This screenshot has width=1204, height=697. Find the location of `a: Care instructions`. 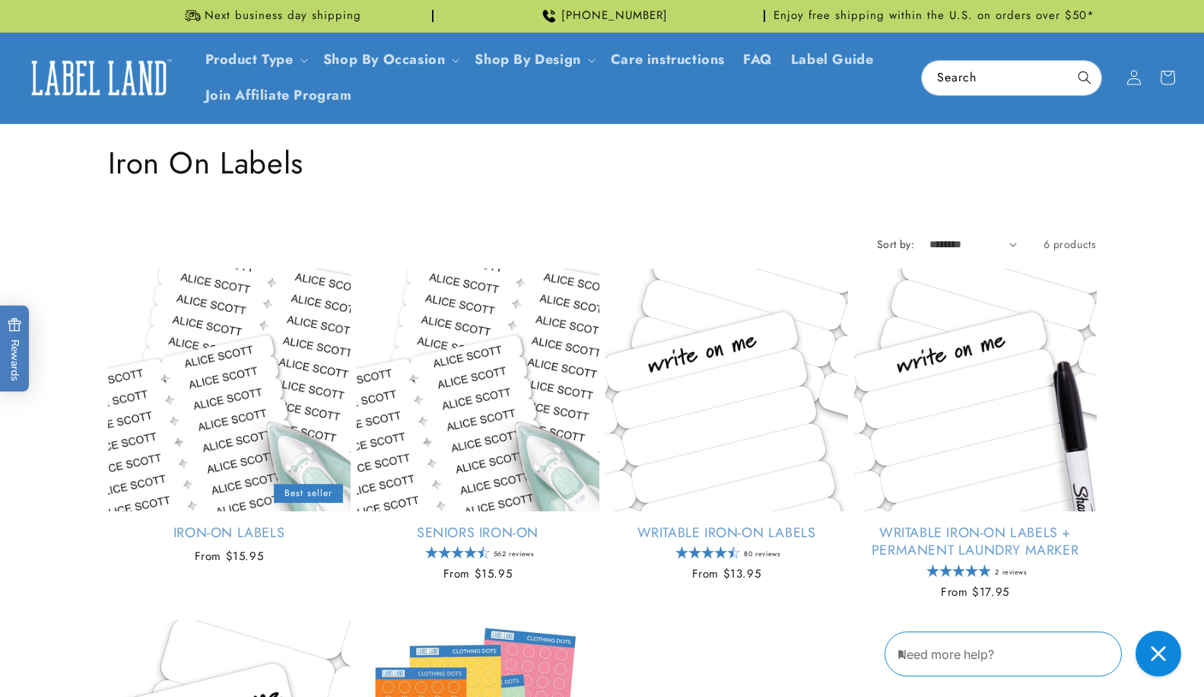

a: Care instructions is located at coordinates (668, 59).